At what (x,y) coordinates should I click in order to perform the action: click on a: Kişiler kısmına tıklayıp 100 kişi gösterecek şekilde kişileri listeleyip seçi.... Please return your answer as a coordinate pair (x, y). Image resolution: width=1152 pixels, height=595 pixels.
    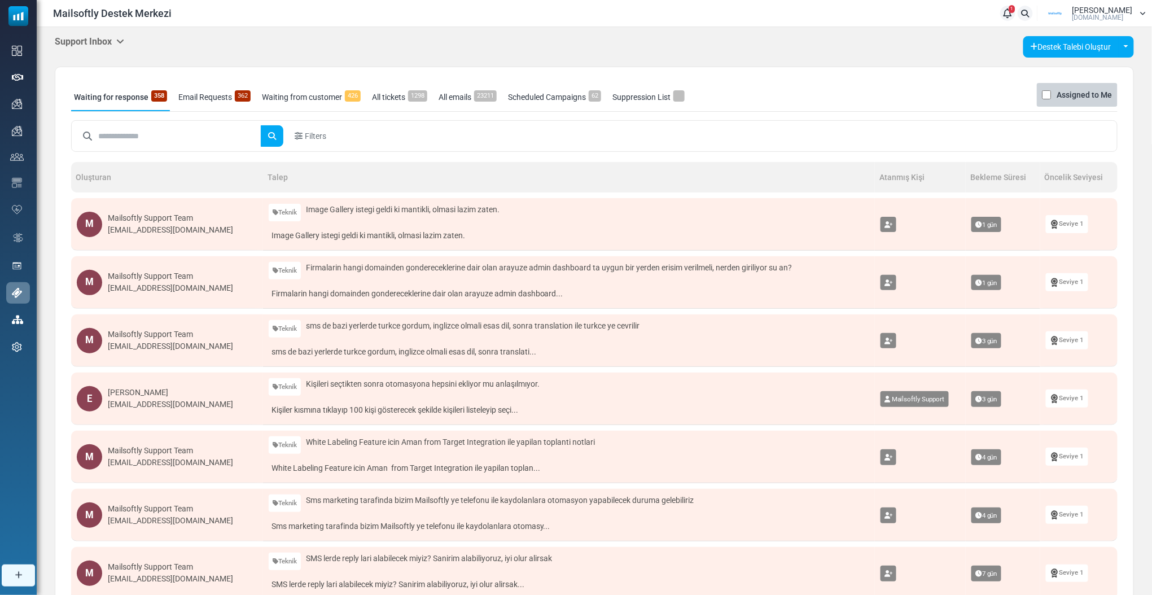
    Looking at the image, I should click on (569, 410).